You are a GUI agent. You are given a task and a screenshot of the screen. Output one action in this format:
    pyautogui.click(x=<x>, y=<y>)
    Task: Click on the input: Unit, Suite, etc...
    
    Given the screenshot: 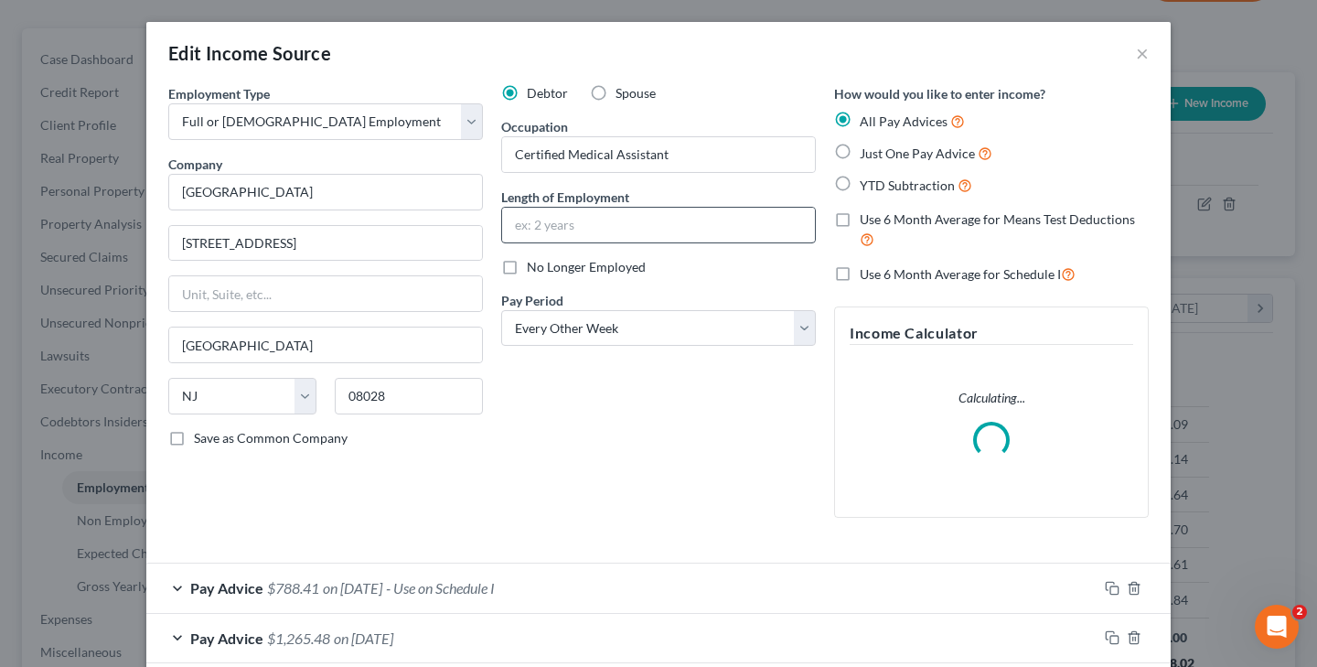 What is the action you would take?
    pyautogui.click(x=326, y=294)
    